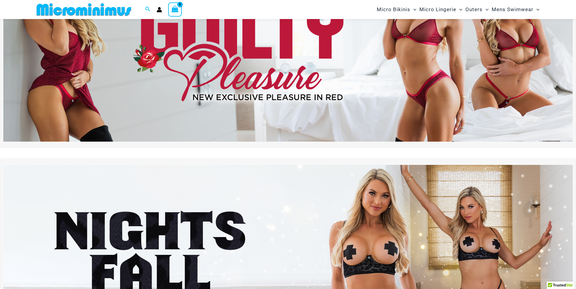 This screenshot has width=576, height=289. Describe the element at coordinates (396, 9) in the screenshot. I see `a: Micro BikinisMenu ToggleMenu Toggle` at that location.